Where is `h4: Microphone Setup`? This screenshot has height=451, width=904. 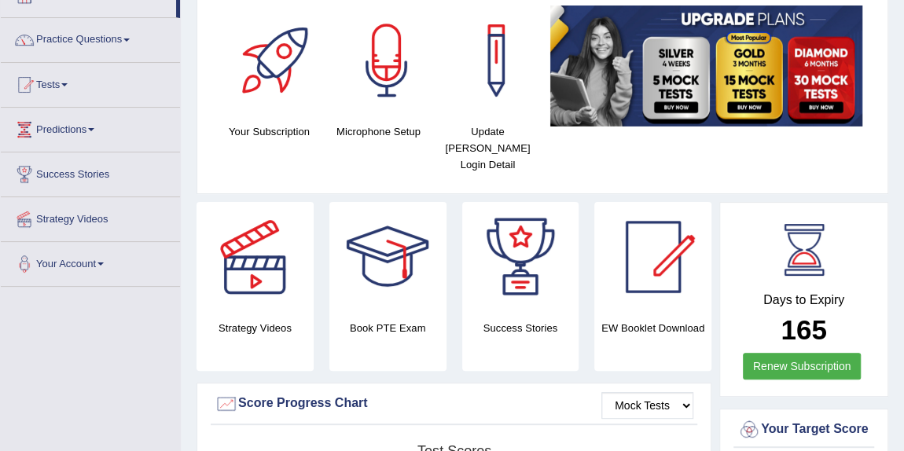
h4: Microphone Setup is located at coordinates (378, 131).